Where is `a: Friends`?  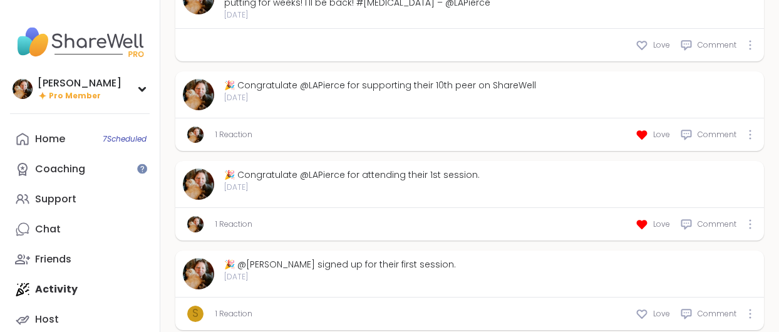 a: Friends is located at coordinates (80, 259).